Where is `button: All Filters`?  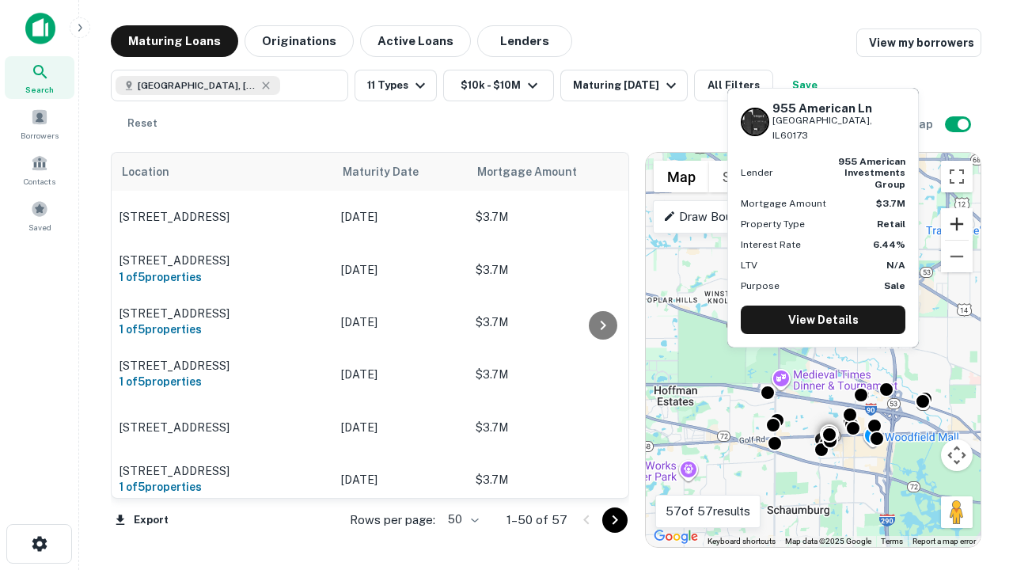
button: All Filters is located at coordinates (733, 85).